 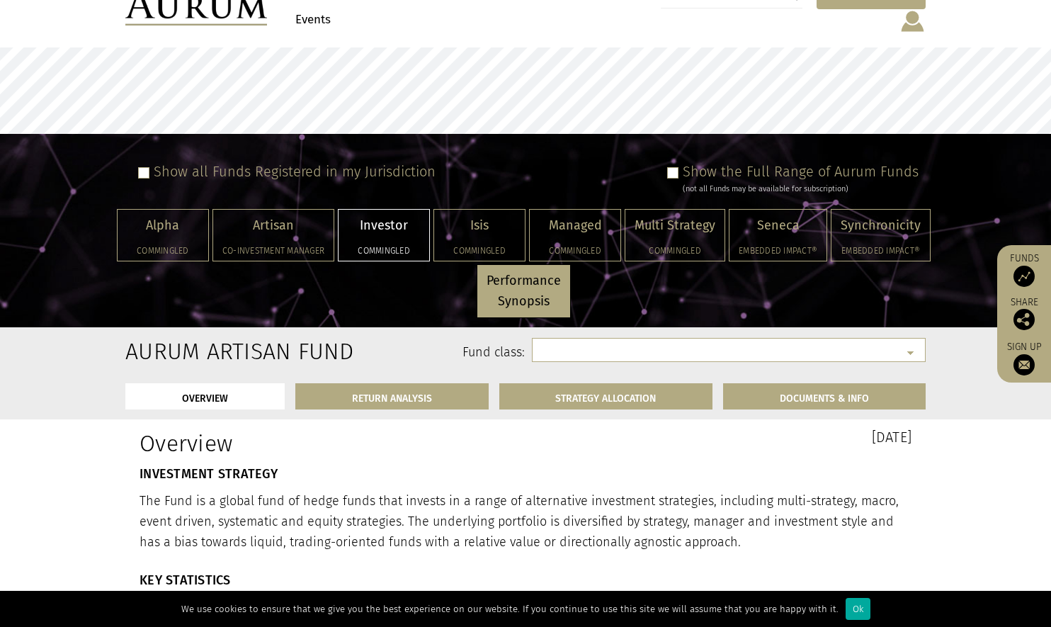 What do you see at coordinates (1024, 269) in the screenshot?
I see `a: Funds` at bounding box center [1024, 269].